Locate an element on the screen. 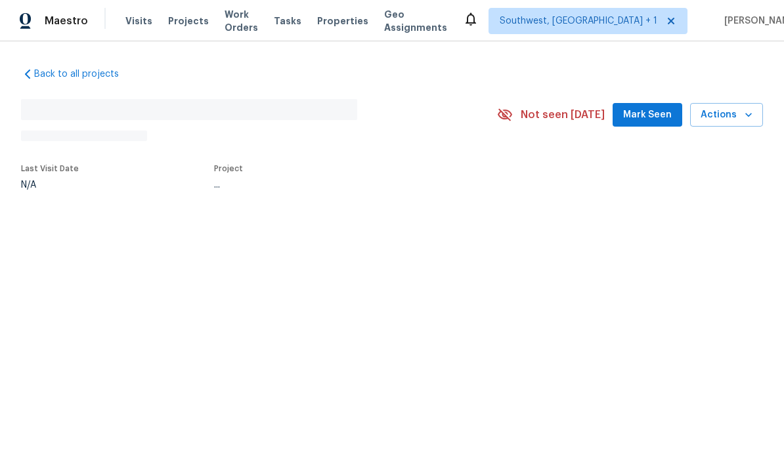 The image size is (784, 475). a: Back to all projects is located at coordinates (84, 74).